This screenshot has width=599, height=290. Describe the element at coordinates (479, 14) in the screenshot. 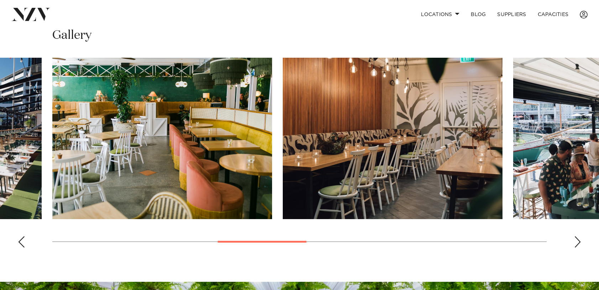

I see `a: BLOG` at that location.